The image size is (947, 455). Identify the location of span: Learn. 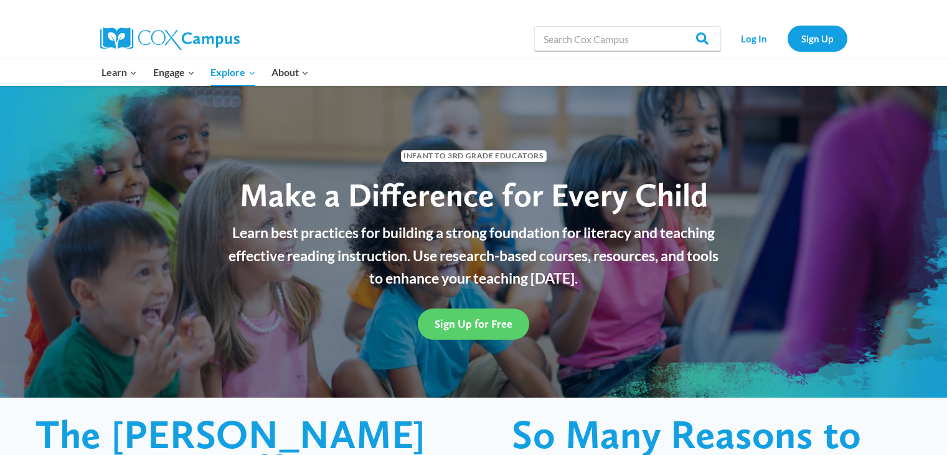
(119, 72).